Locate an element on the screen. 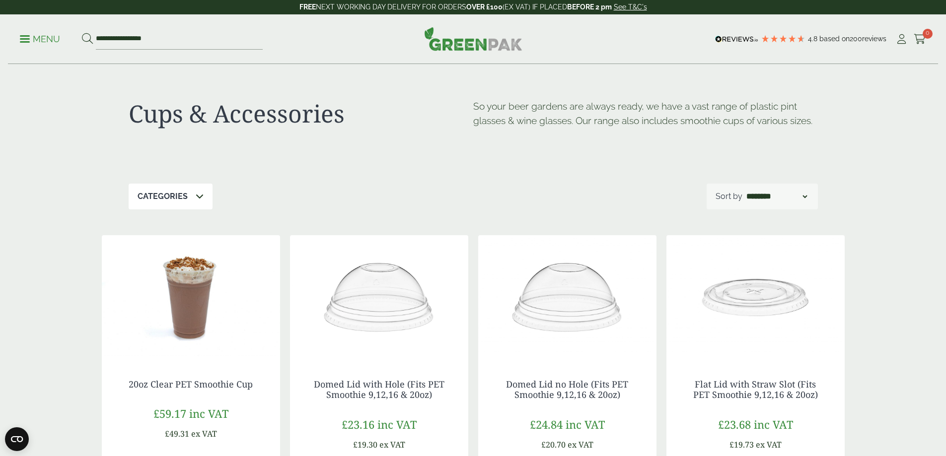  strong: OVER £100 is located at coordinates (484, 7).